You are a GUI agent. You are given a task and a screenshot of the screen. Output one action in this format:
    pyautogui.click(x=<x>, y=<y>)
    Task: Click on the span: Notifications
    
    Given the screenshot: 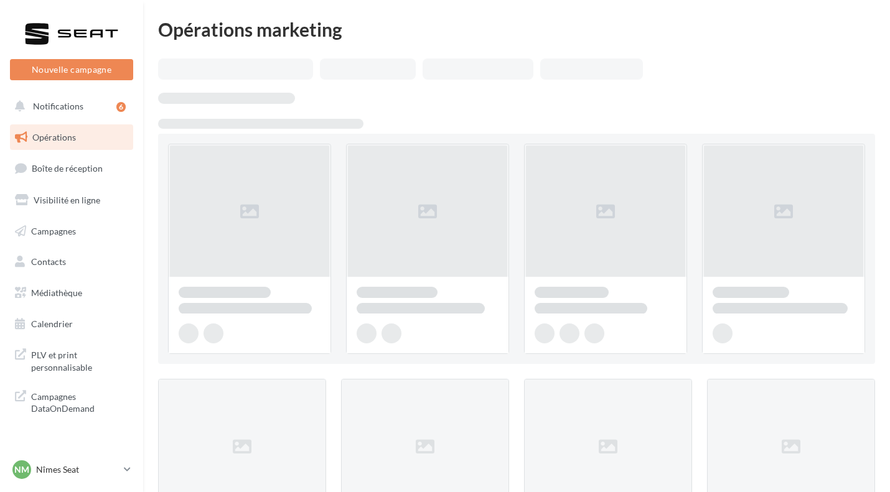 What is the action you would take?
    pyautogui.click(x=58, y=106)
    